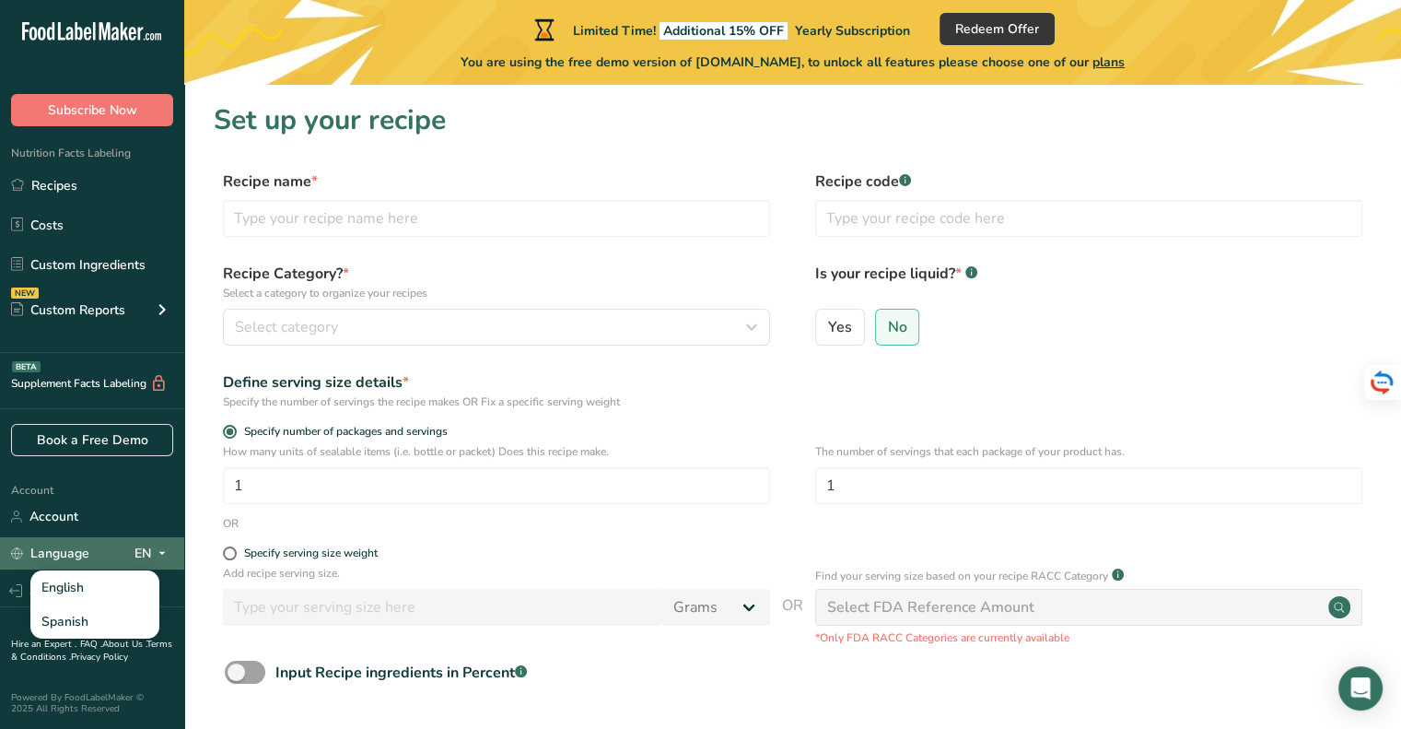  What do you see at coordinates (840, 327) in the screenshot?
I see `span: Yes` at bounding box center [840, 327].